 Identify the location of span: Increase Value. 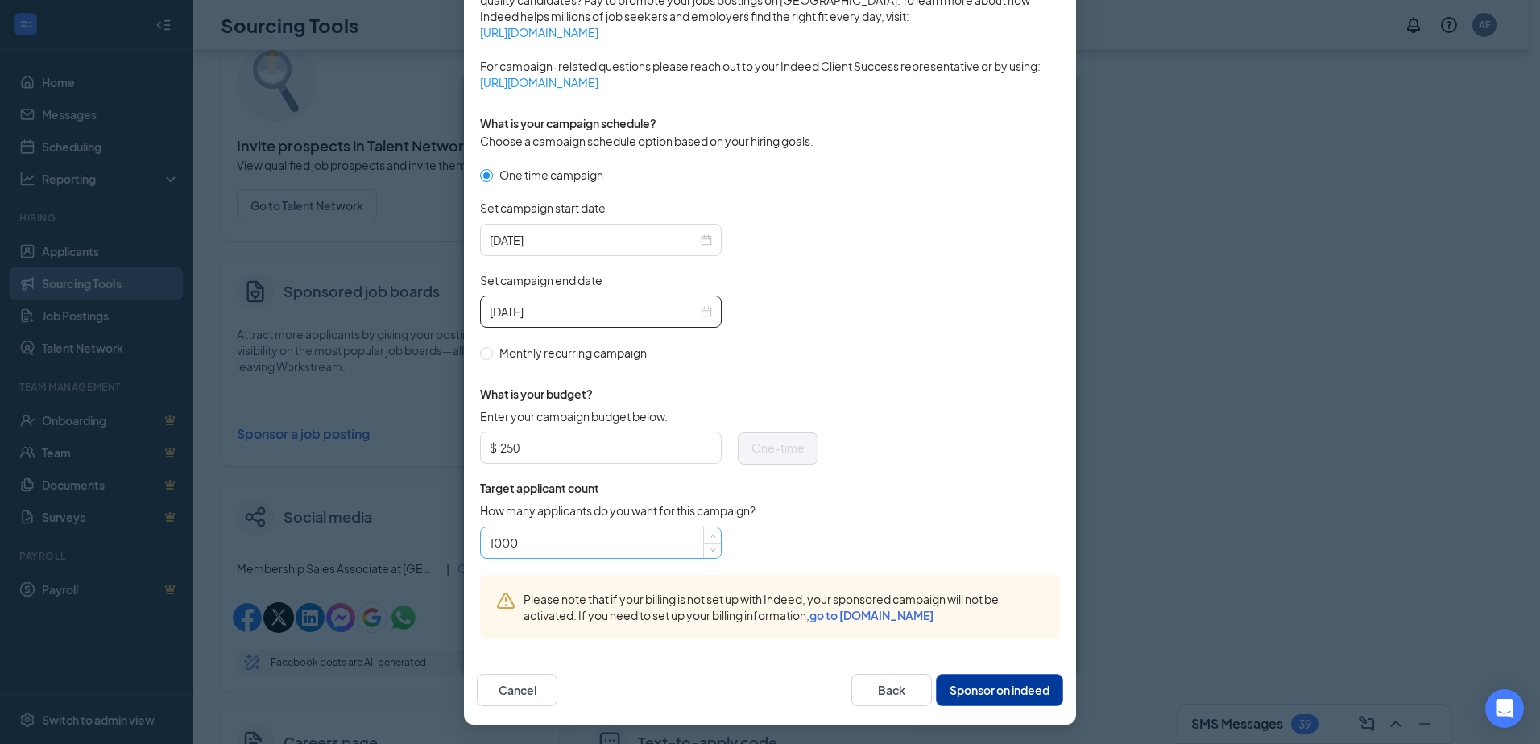
(712, 535).